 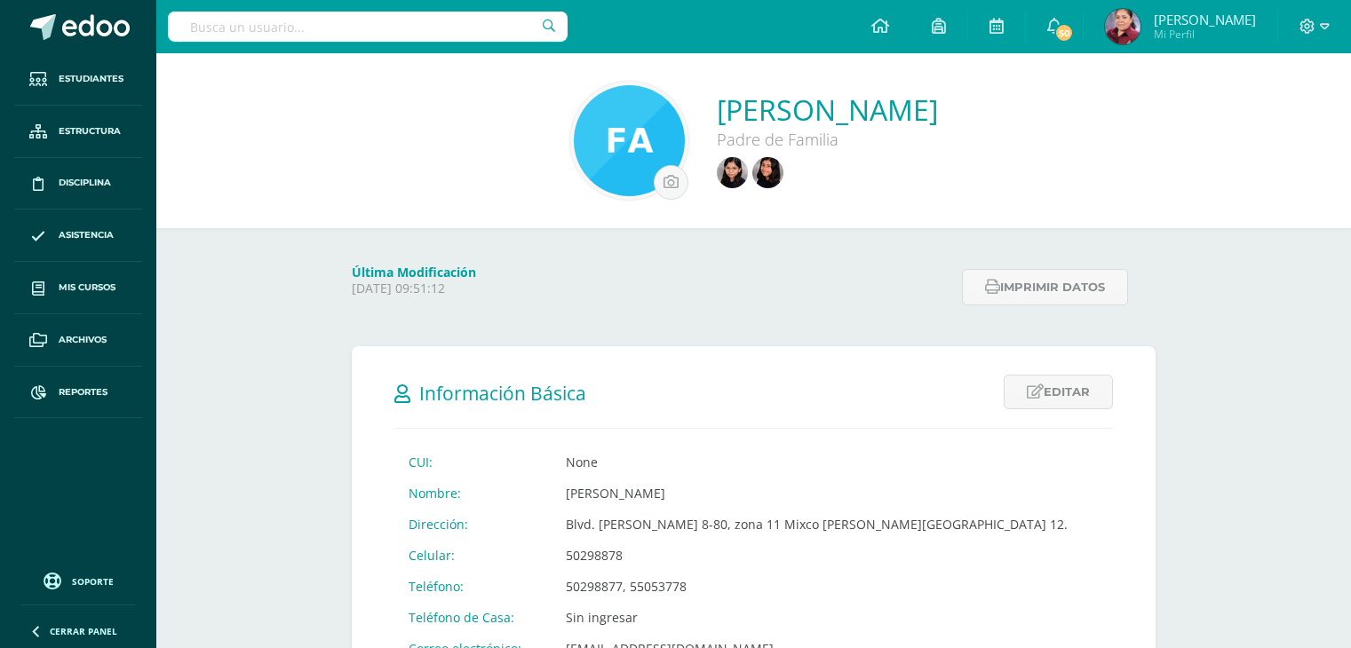 What do you see at coordinates (78, 340) in the screenshot?
I see `a: Archivos` at bounding box center [78, 340].